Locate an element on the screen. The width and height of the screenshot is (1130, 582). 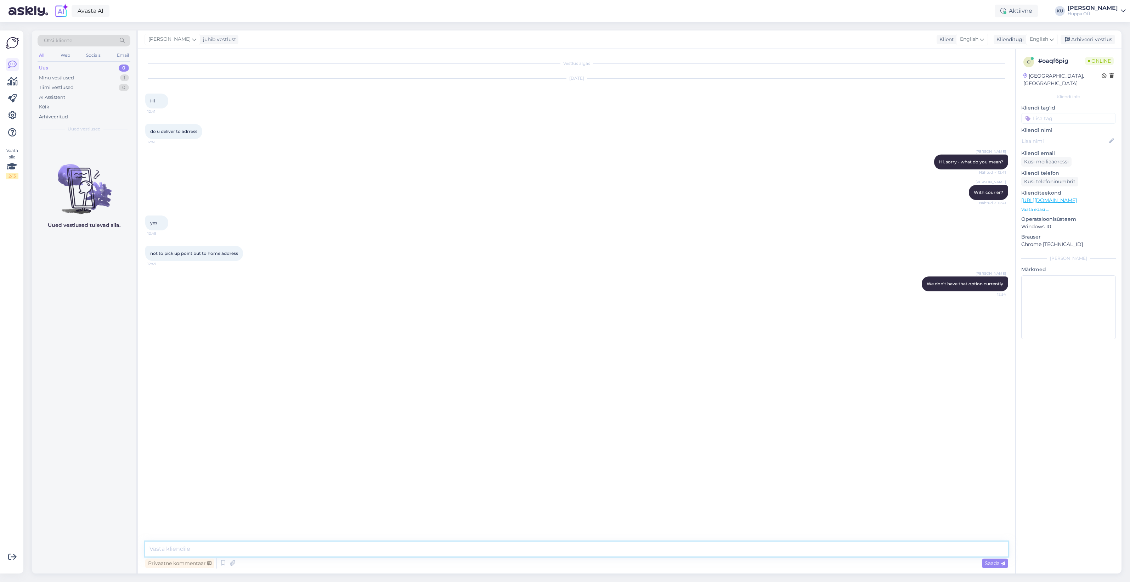
span: Uued vestlused is located at coordinates (84, 129).